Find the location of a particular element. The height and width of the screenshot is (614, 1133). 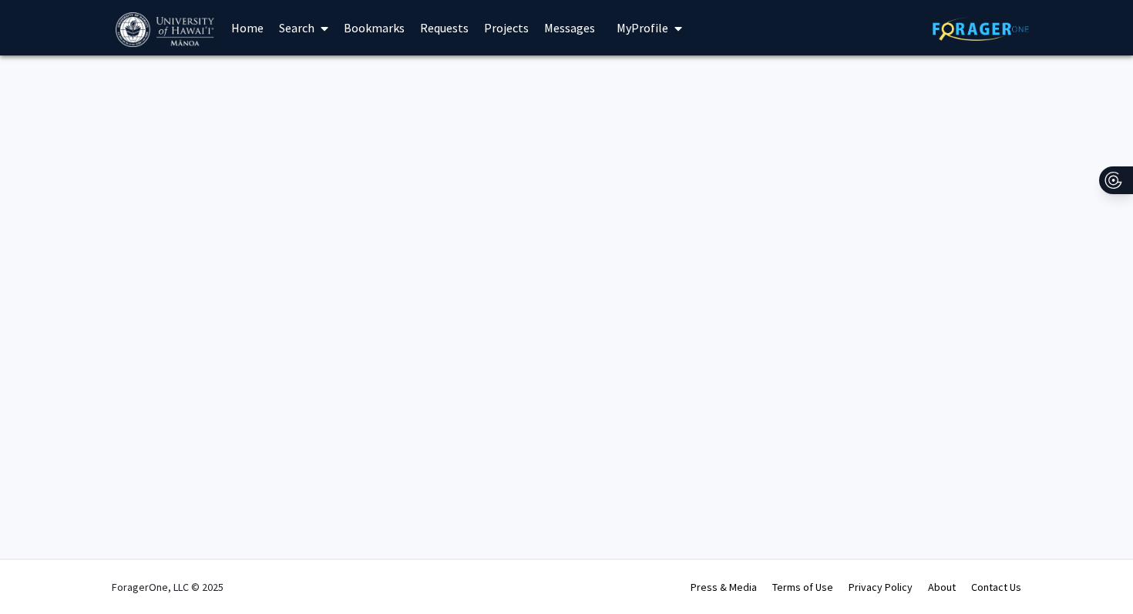

a: Bookmarks is located at coordinates (374, 28).